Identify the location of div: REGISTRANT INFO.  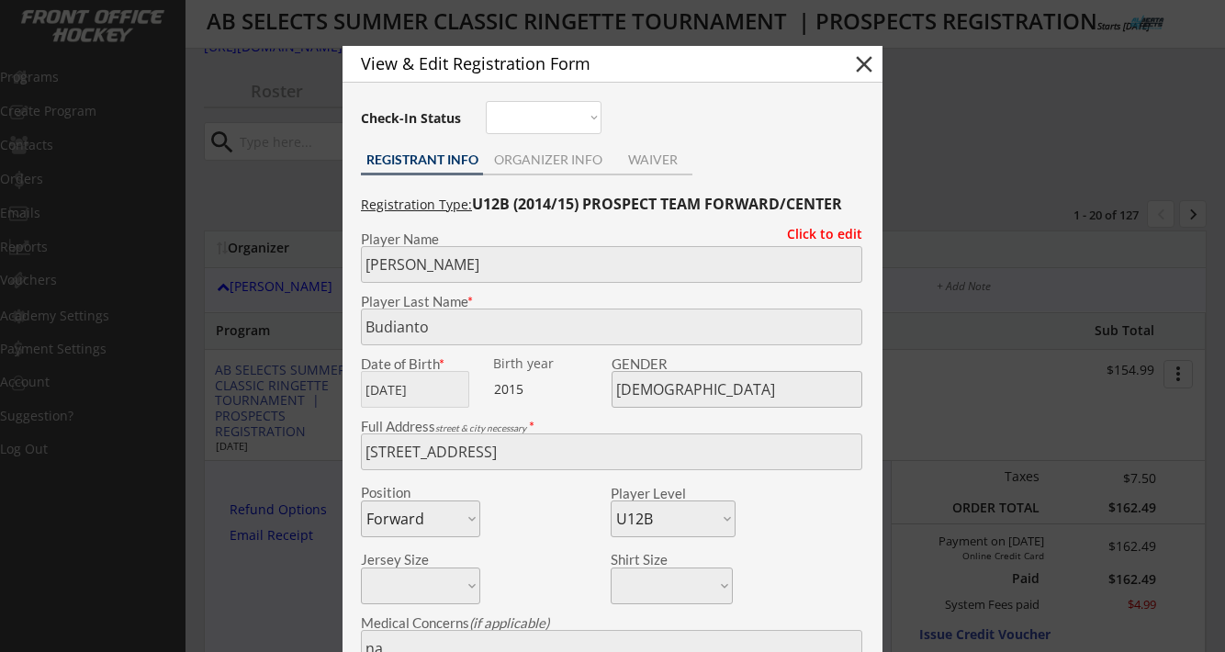
(422, 160).